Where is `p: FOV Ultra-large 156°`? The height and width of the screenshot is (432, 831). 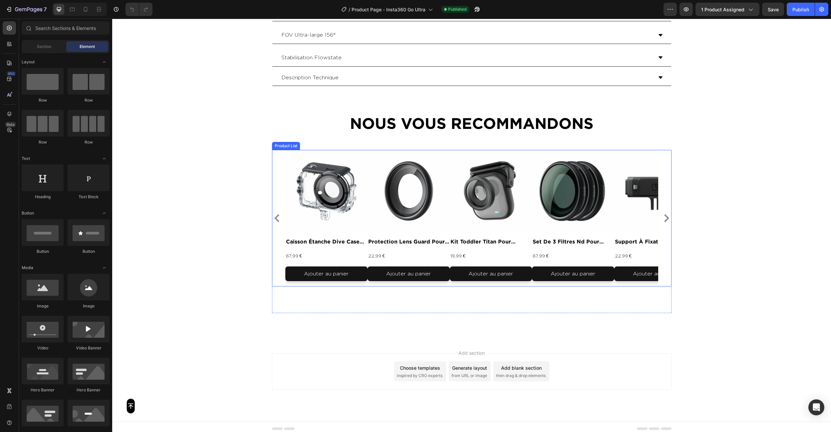
p: FOV Ultra-large 156° is located at coordinates (196, 16).